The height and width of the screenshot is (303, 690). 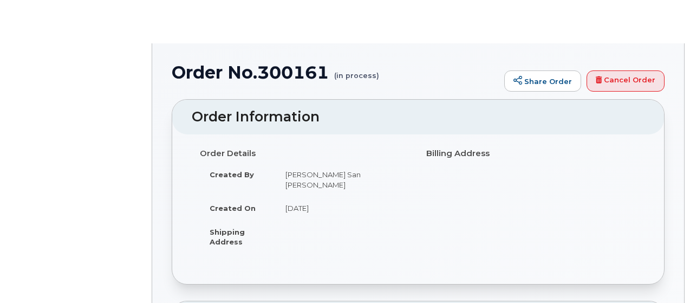 I want to click on strong: Shipping Address, so click(x=227, y=237).